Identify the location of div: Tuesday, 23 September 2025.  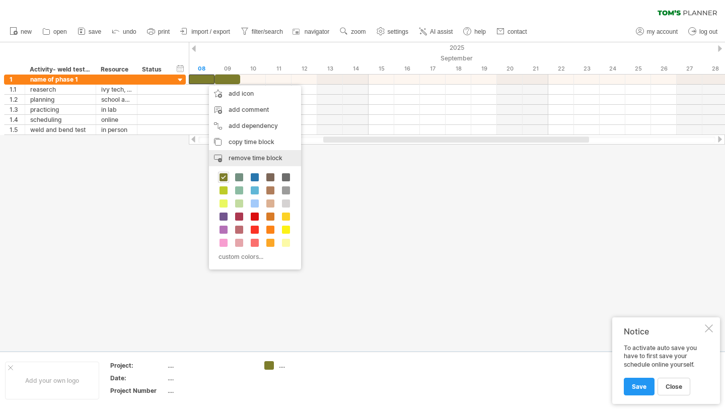
(587, 68).